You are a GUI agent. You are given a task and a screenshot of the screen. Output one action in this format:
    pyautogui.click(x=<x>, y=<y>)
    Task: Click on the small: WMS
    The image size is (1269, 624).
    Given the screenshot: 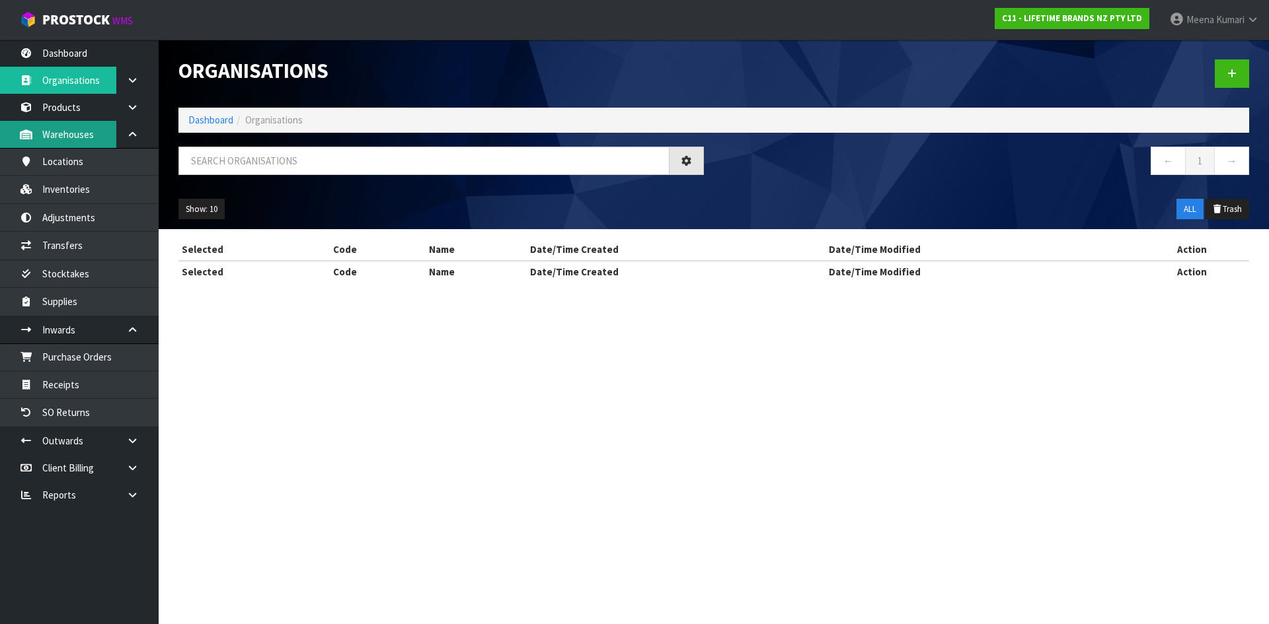 What is the action you would take?
    pyautogui.click(x=122, y=20)
    